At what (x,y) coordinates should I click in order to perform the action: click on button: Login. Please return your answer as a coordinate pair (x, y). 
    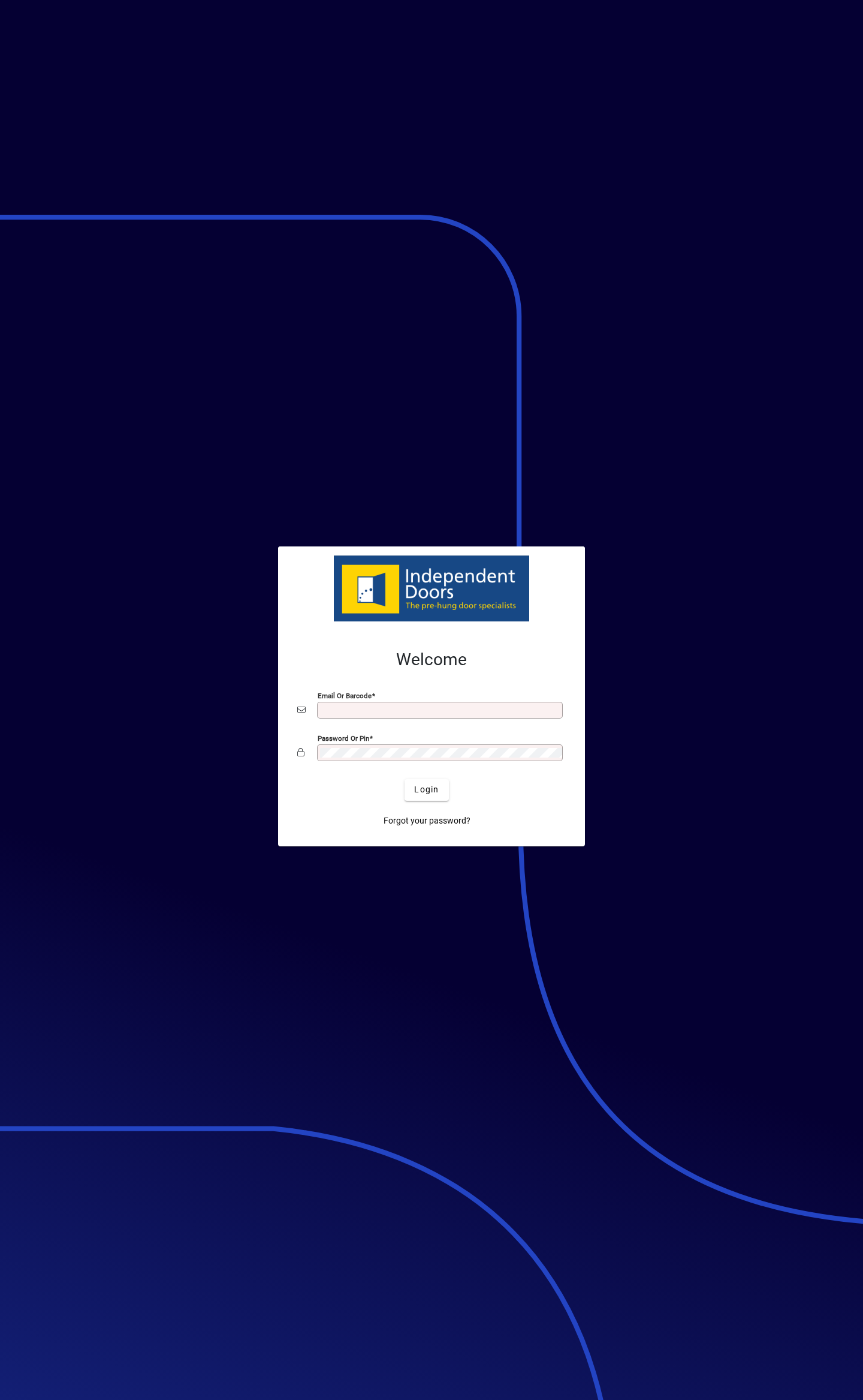
    Looking at the image, I should click on (426, 790).